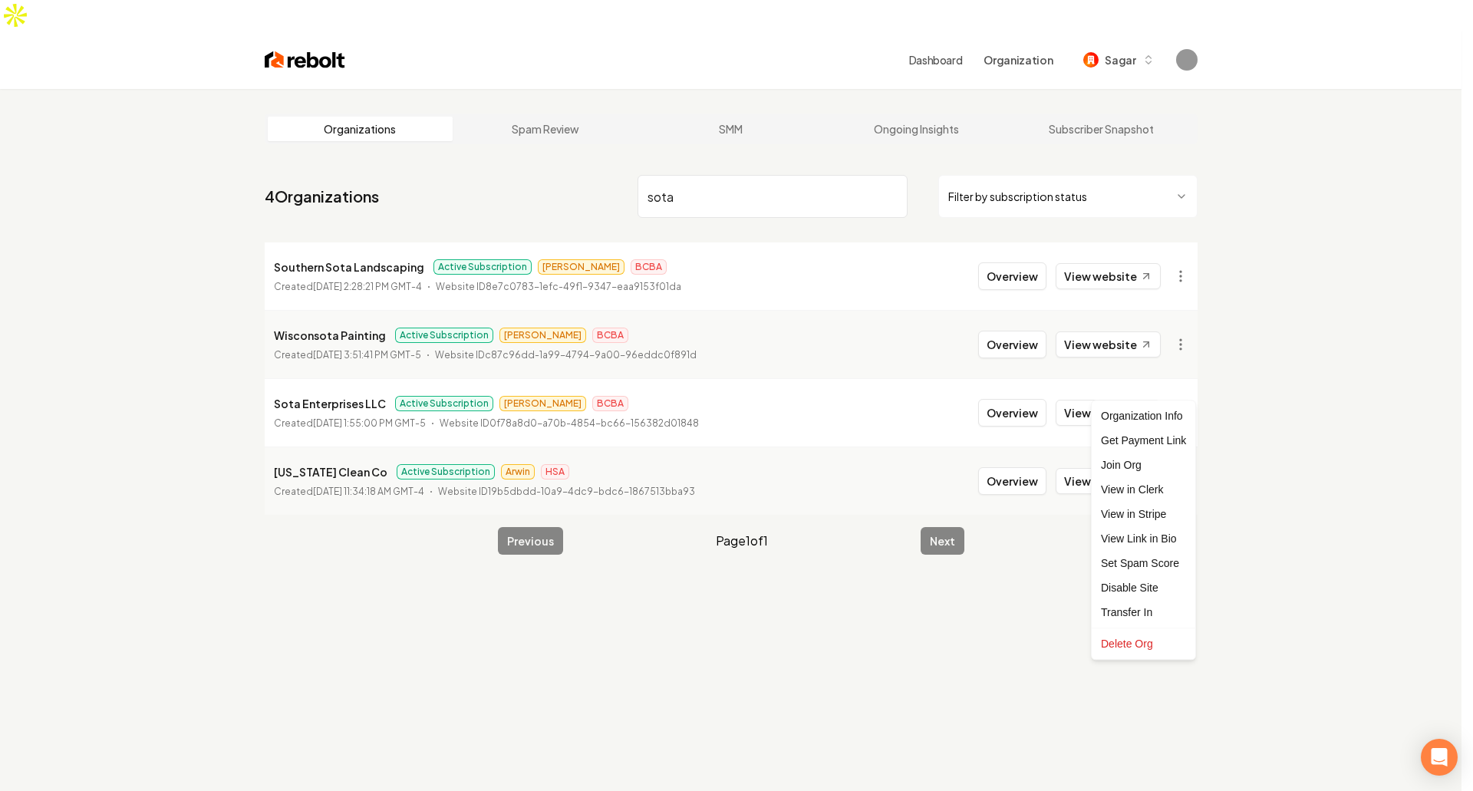 This screenshot has height=791, width=1473. Describe the element at coordinates (1143, 644) in the screenshot. I see `div: Delete Org` at that location.